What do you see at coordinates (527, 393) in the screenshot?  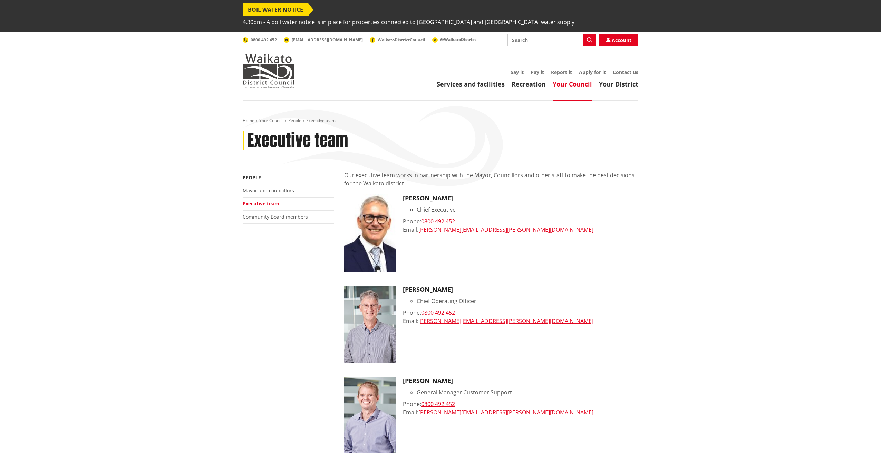 I see `li: General Manager Customer Support` at bounding box center [527, 393].